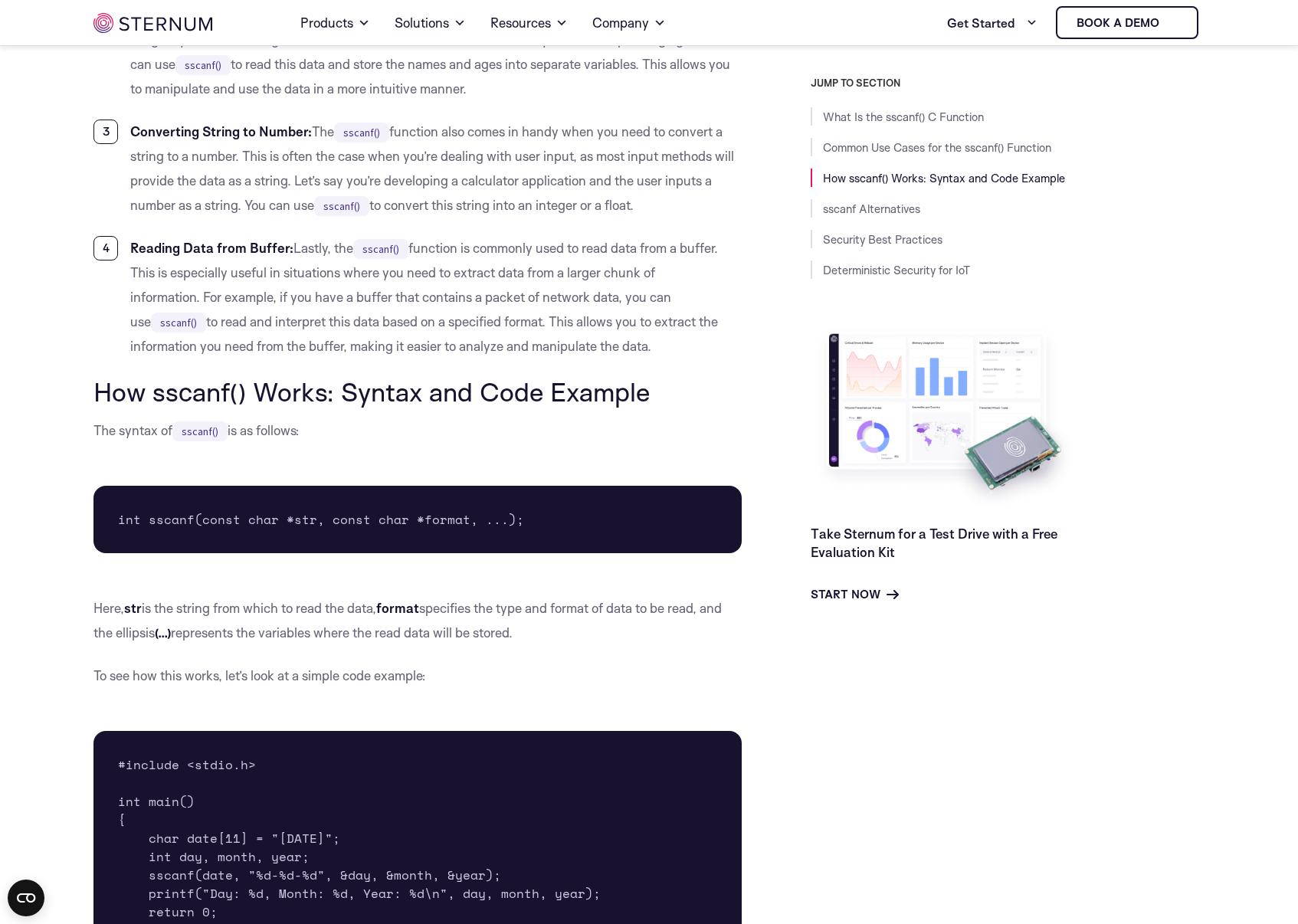  What do you see at coordinates (944, 178) in the screenshot?
I see `a: How sscanf() Works: Syntax and Code Example` at bounding box center [944, 178].